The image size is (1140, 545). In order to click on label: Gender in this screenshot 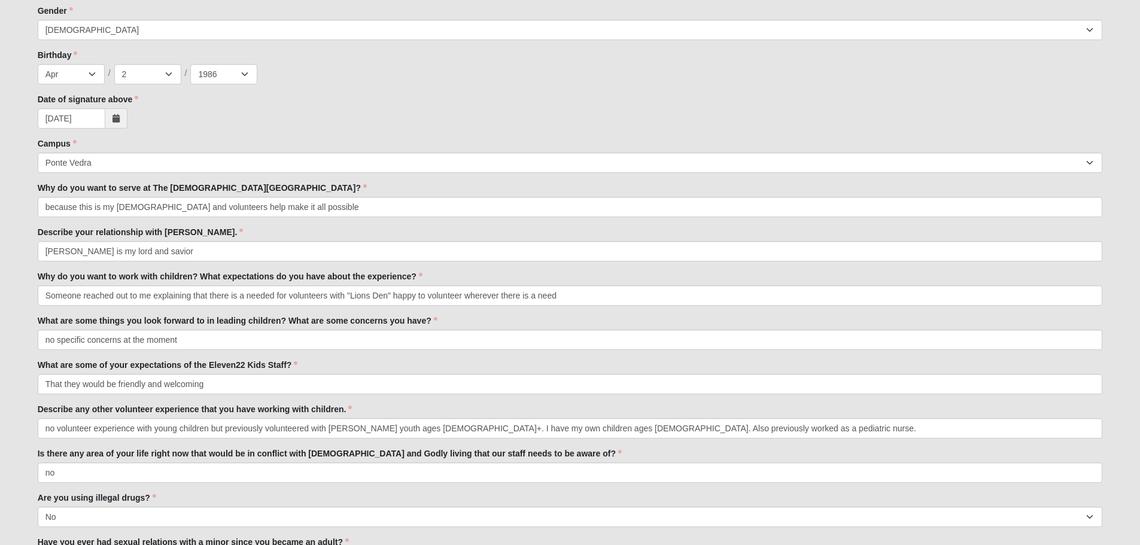, I will do `click(55, 11)`.